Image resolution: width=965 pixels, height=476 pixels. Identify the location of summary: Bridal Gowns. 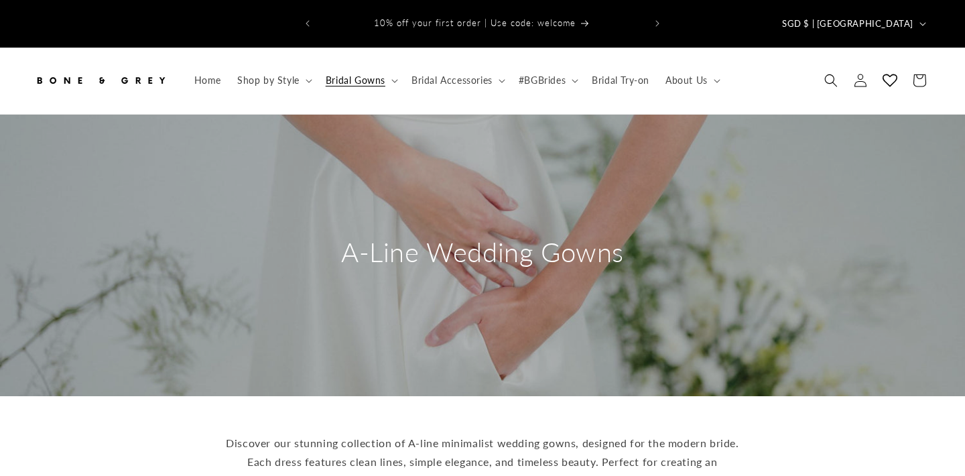
(361, 80).